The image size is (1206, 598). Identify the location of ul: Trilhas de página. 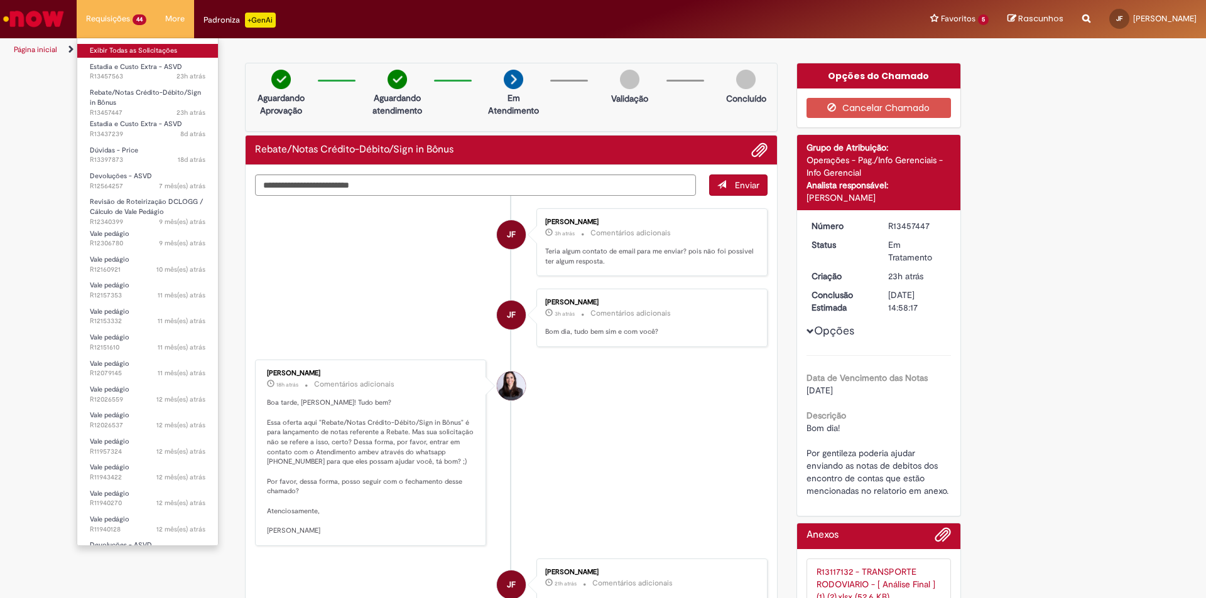
(402, 50).